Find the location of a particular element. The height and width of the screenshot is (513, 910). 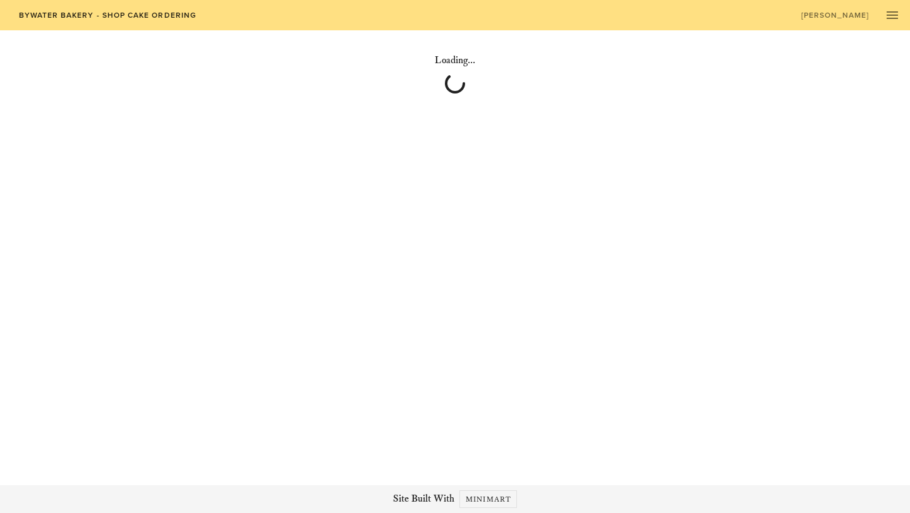

a: Bywater Bakery - Shop Cake Ordering is located at coordinates (107, 15).